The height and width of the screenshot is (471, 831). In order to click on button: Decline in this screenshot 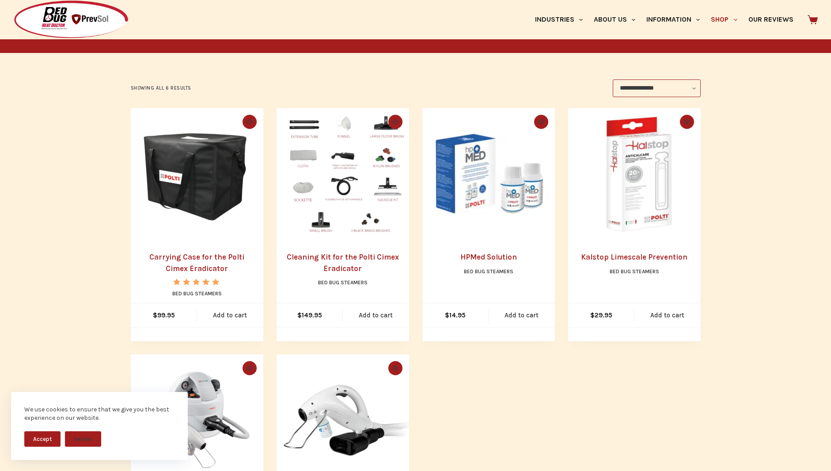, I will do `click(83, 439)`.